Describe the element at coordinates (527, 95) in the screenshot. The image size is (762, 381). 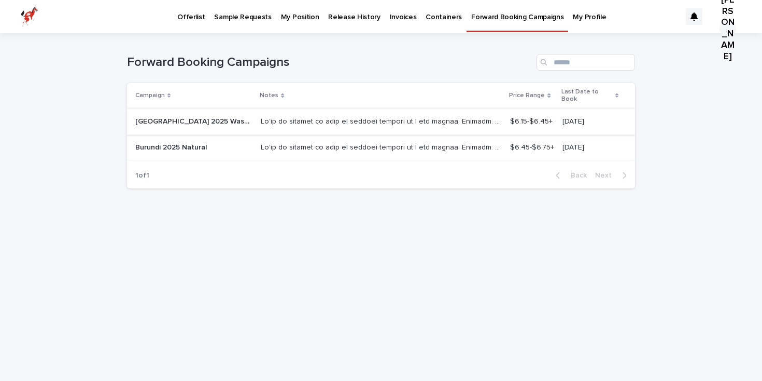
I see `p: Price Range` at that location.